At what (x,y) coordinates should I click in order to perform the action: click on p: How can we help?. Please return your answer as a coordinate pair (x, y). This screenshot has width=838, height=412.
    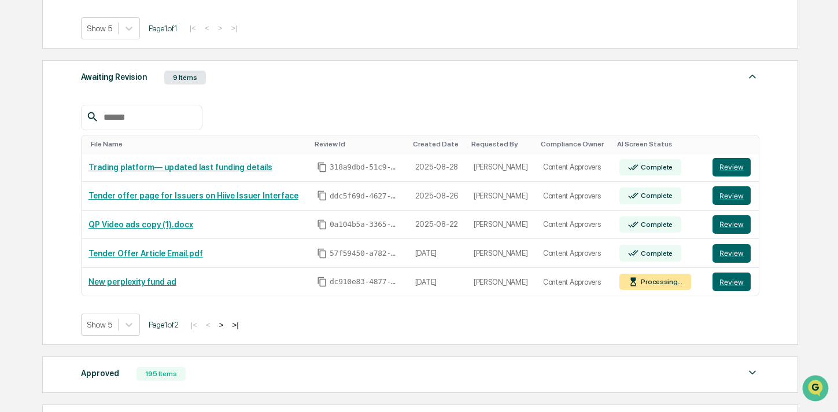
    Looking at the image, I should click on (111, 34).